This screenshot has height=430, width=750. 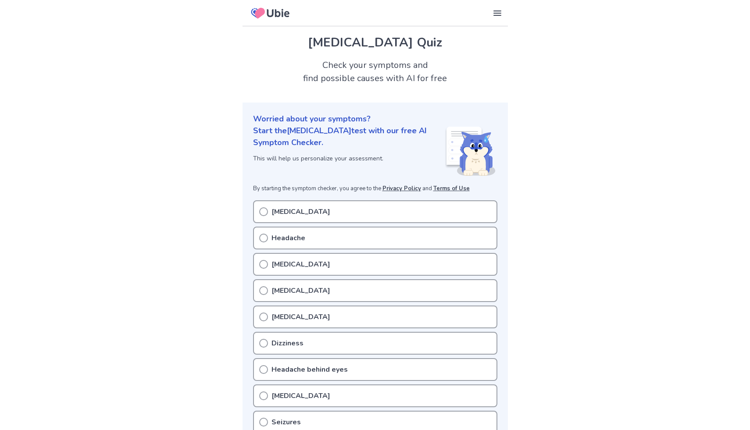 I want to click on p: By starting the symptom checker, you agree to the and, so click(x=375, y=189).